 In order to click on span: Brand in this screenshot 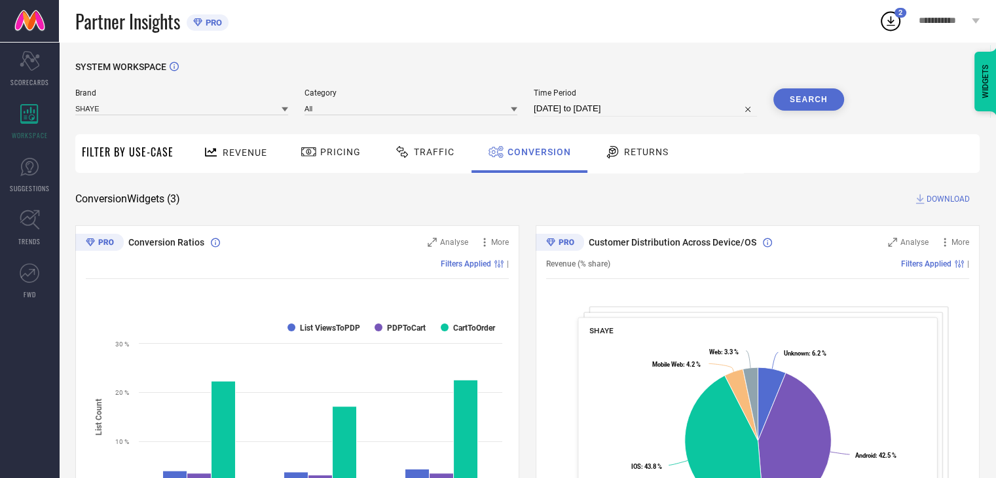, I will do `click(181, 93)`.